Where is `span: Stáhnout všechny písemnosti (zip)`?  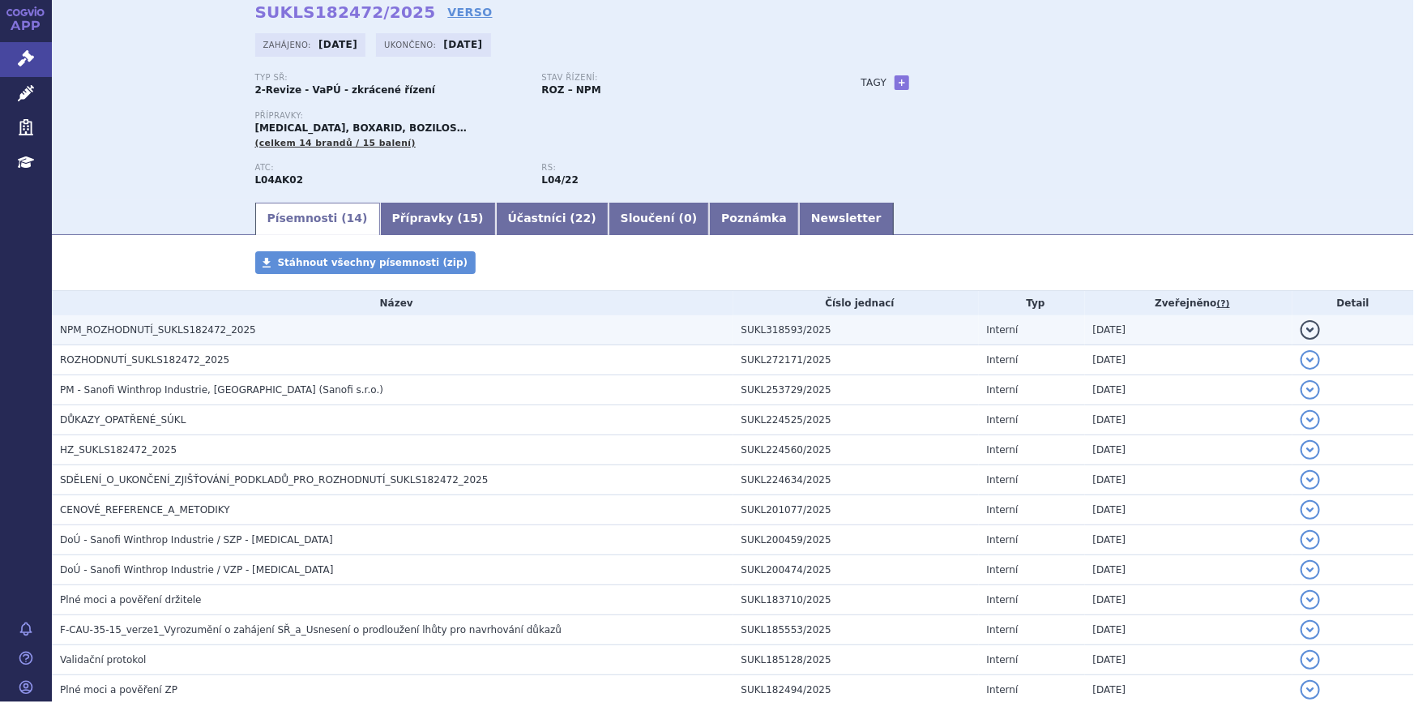 span: Stáhnout všechny písemnosti (zip) is located at coordinates (373, 263).